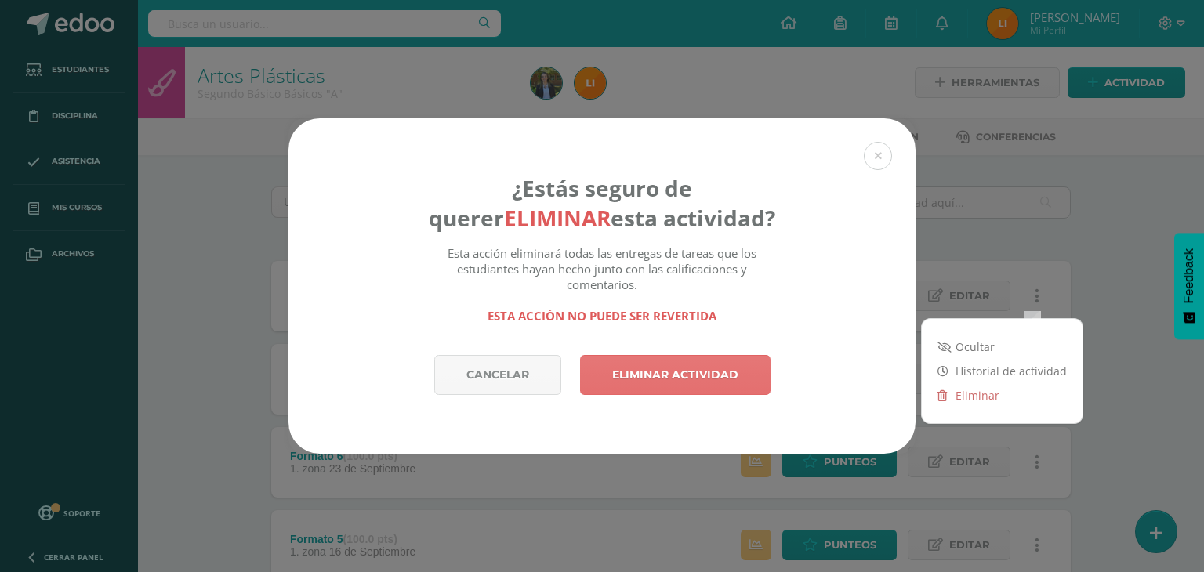 The image size is (1204, 572). What do you see at coordinates (1002, 395) in the screenshot?
I see `a: Eliminar` at bounding box center [1002, 395].